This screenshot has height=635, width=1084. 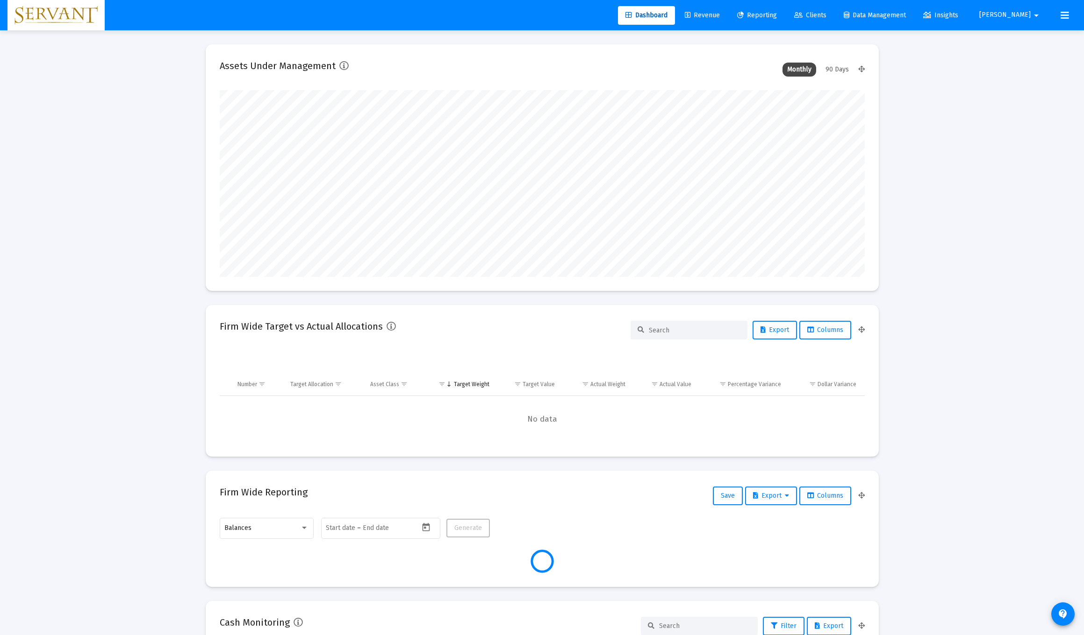 What do you see at coordinates (404, 384) in the screenshot?
I see `span: Show filter options for column 'Asset Class'` at bounding box center [404, 384].